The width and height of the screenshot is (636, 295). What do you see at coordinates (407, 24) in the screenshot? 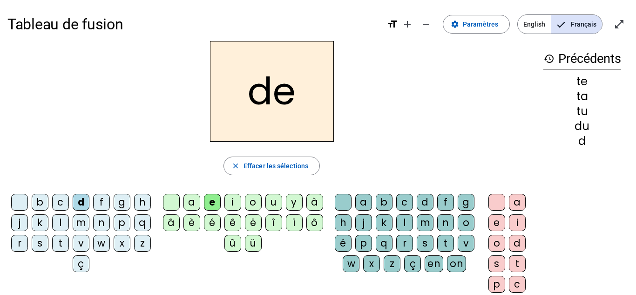
I see `button: Augmenter la taille de la police` at bounding box center [407, 24].